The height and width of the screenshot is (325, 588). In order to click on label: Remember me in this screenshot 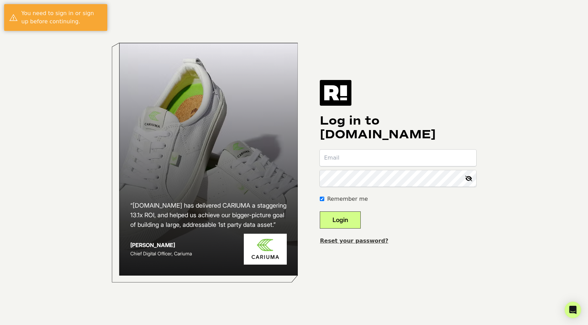, I will do `click(347, 199)`.